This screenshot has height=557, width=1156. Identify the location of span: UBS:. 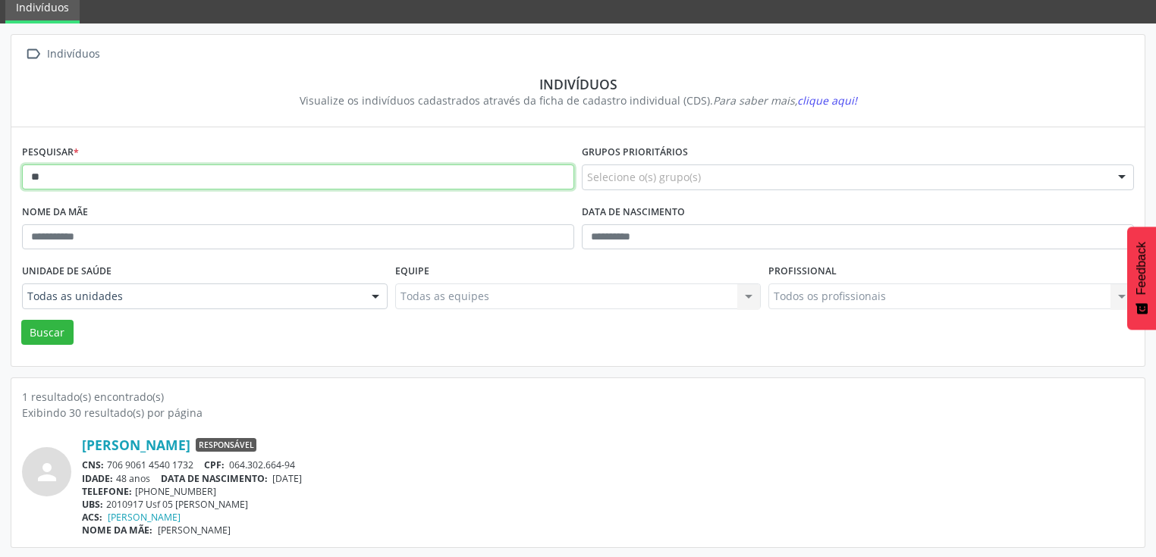
(93, 504).